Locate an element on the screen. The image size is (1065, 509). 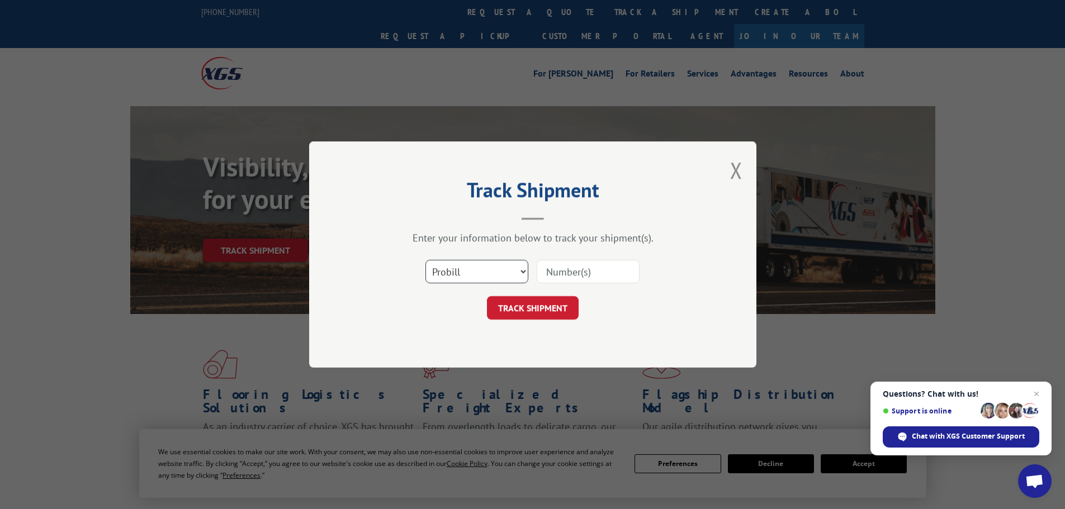
button: Close modal is located at coordinates (736, 170).